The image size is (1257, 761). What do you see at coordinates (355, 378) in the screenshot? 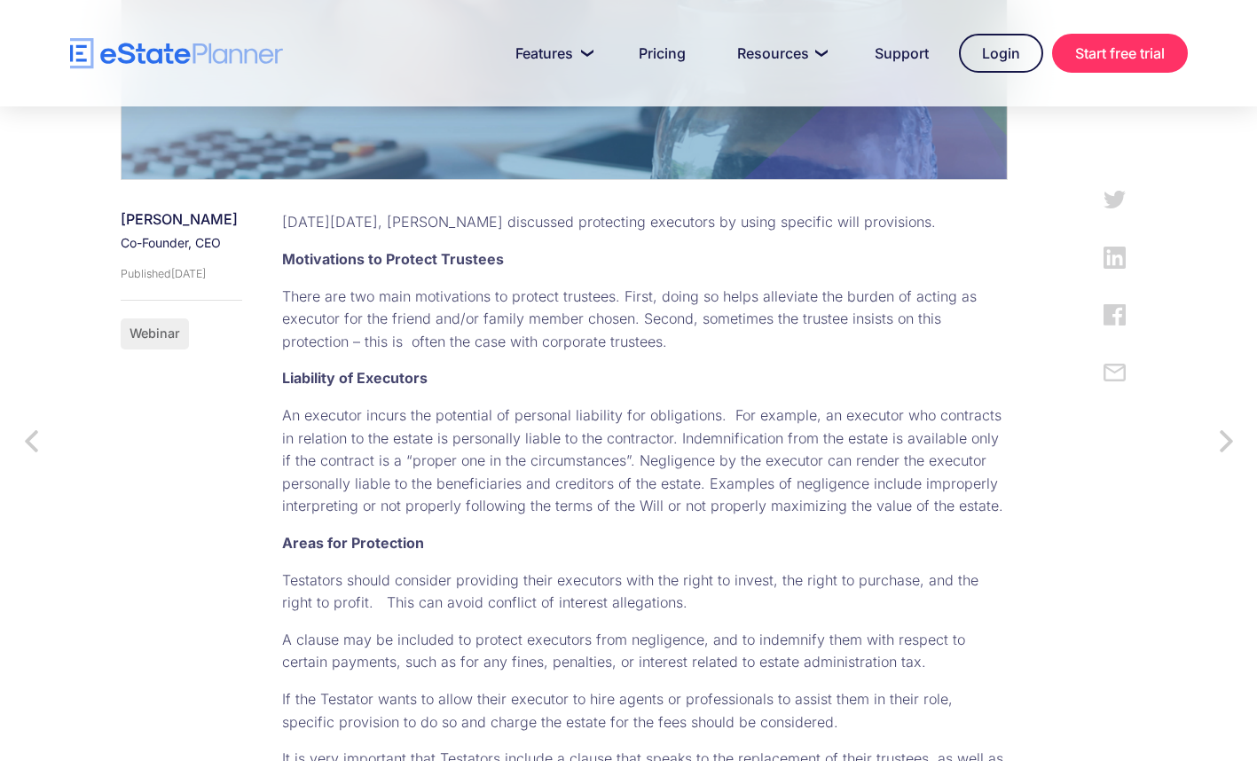
I see `strong: Liability of Executors` at bounding box center [355, 378].